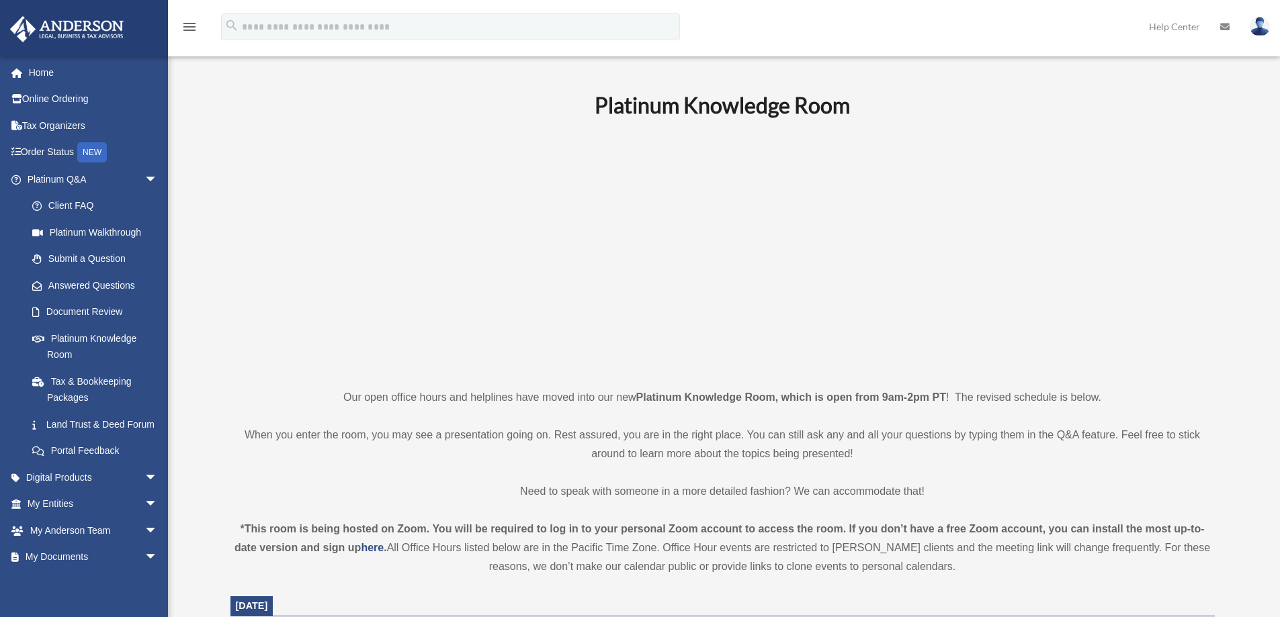  What do you see at coordinates (98, 232) in the screenshot?
I see `a: Platinum Walkthrough` at bounding box center [98, 232].